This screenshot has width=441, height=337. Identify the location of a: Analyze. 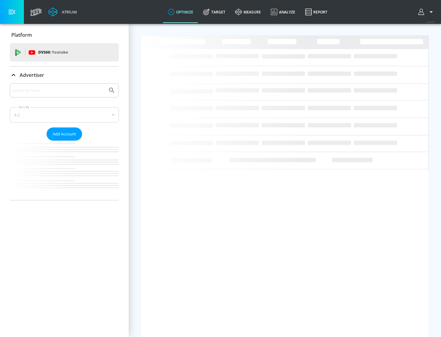
(283, 12).